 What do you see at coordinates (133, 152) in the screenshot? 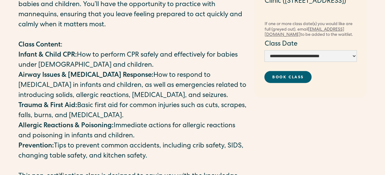
I see `p: Tips to prevent common accidents, including crib safety, SIDS, changing table safety, and kitchen...` at bounding box center [133, 152].